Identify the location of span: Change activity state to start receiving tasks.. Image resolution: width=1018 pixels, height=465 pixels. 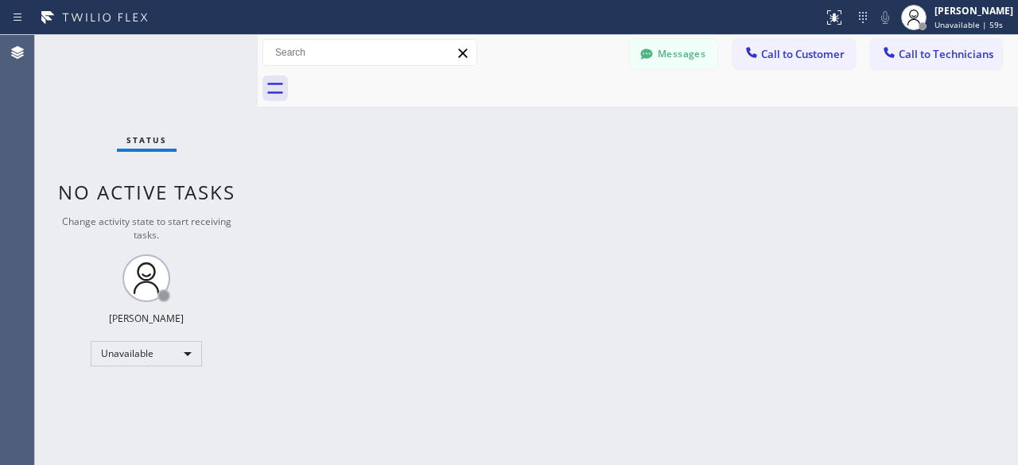
(146, 228).